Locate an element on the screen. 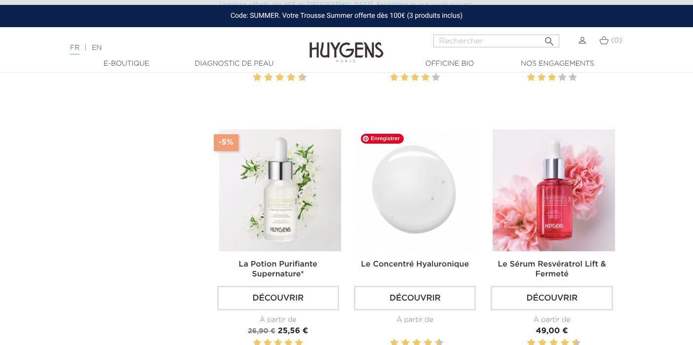  span: 26,90 € is located at coordinates (262, 331).